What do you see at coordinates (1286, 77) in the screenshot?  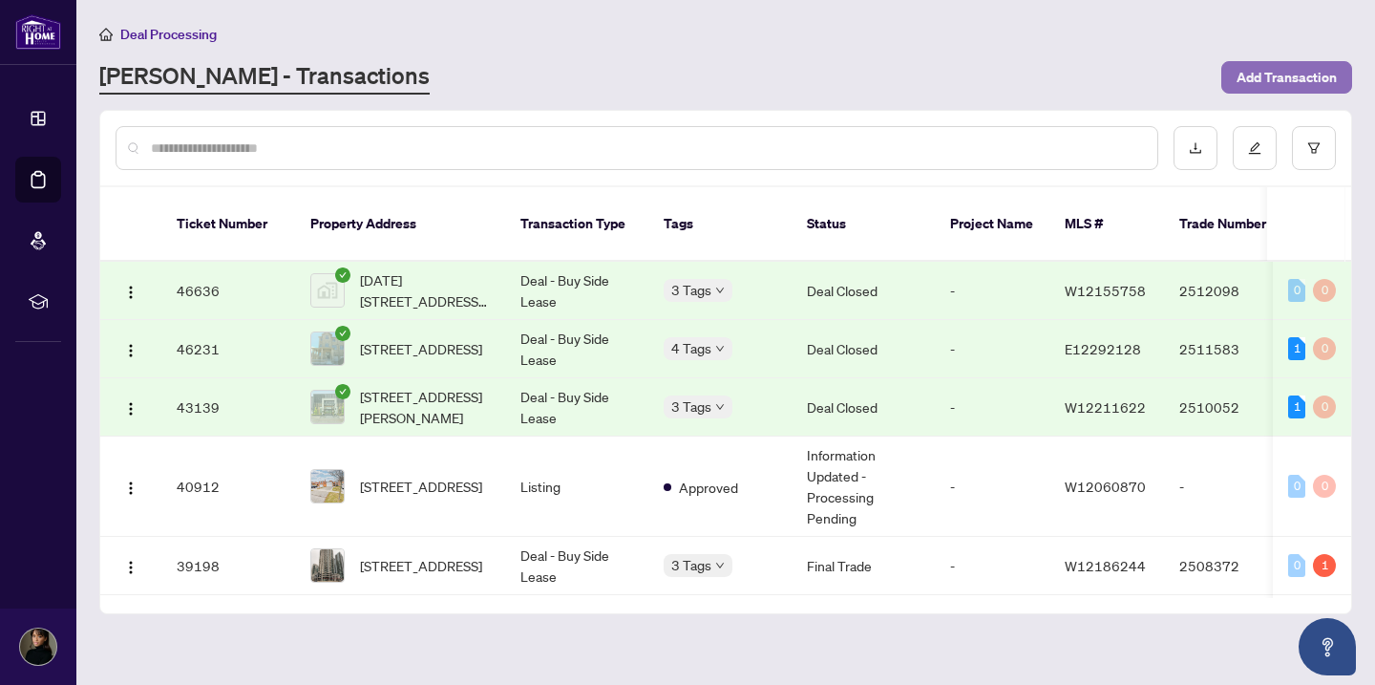 I see `button: Add Transaction` at bounding box center [1286, 77].